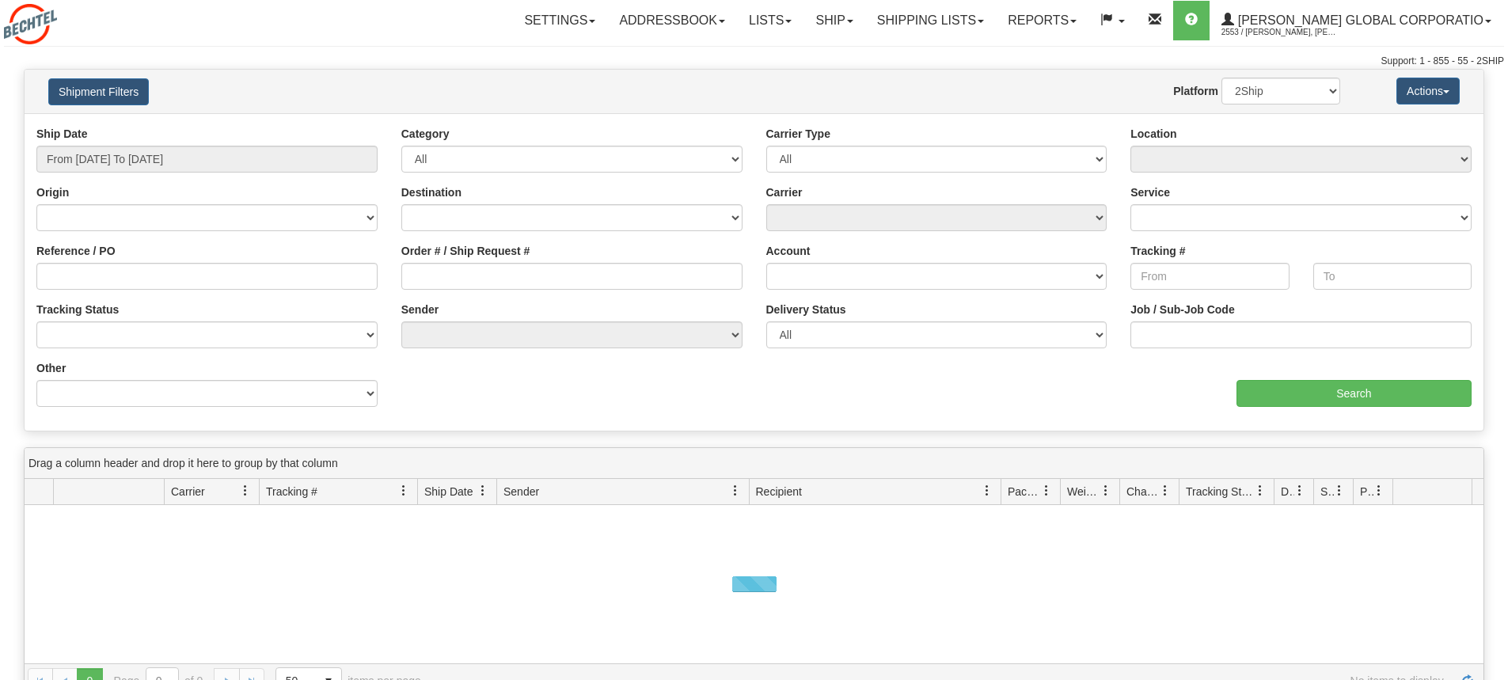  What do you see at coordinates (806, 310) in the screenshot?
I see `label: Delivery Status` at bounding box center [806, 310].